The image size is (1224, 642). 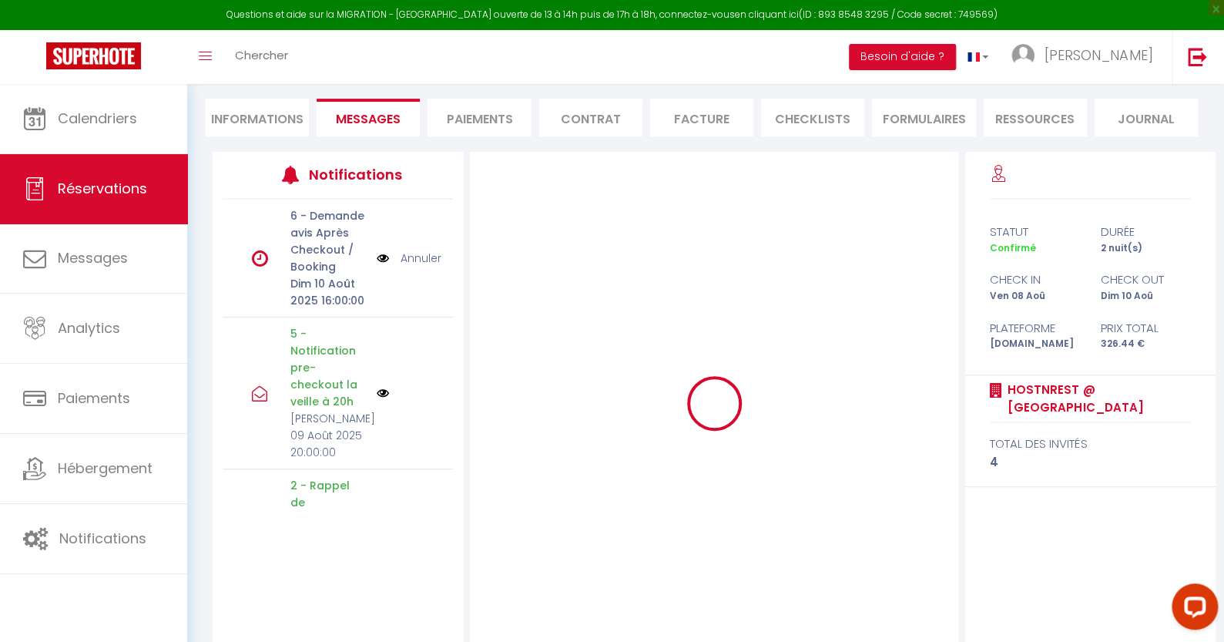 I want to click on li: Informations, so click(x=257, y=117).